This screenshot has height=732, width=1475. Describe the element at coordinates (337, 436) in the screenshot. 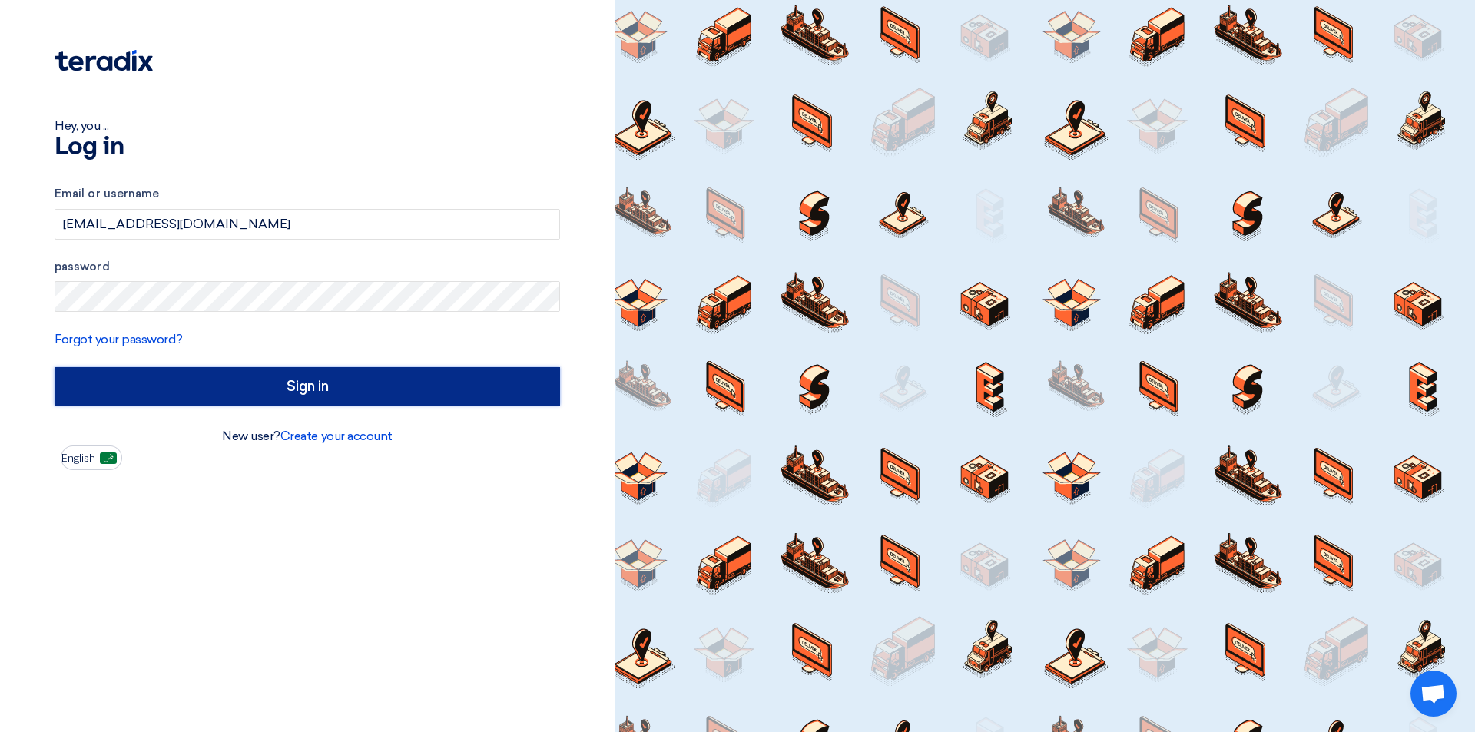

I see `font: Create your account` at that location.